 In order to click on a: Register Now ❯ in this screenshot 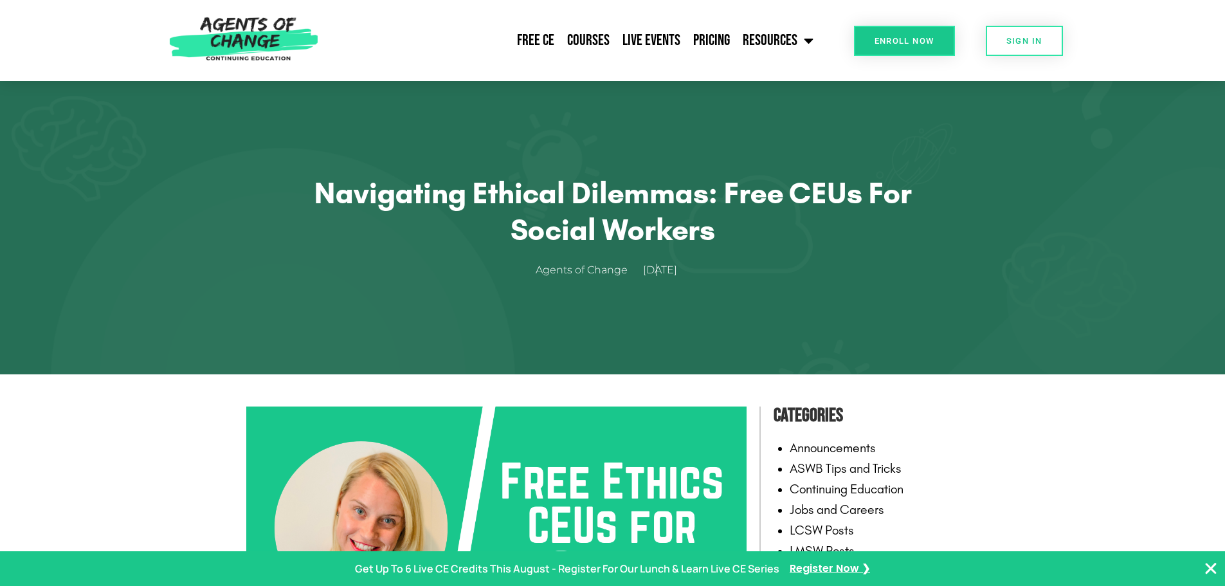, I will do `click(829, 568)`.